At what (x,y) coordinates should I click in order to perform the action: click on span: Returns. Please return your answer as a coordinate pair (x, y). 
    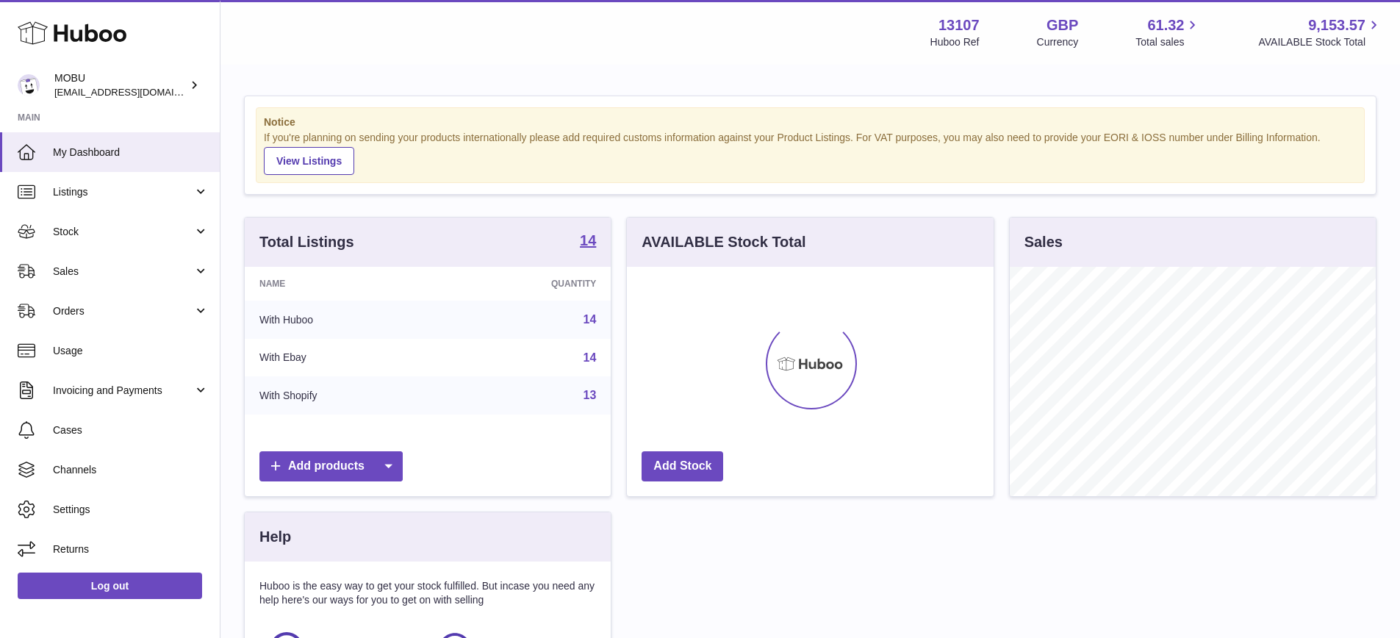
    Looking at the image, I should click on (131, 549).